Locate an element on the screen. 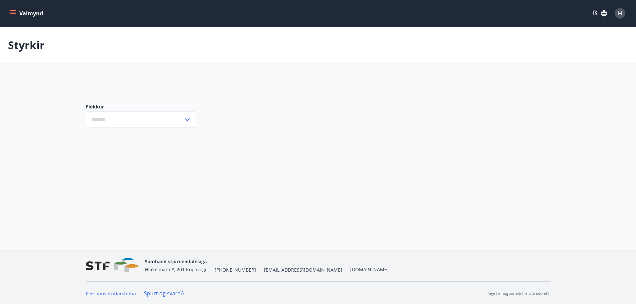 This screenshot has height=304, width=636. span: H is located at coordinates (620, 13).